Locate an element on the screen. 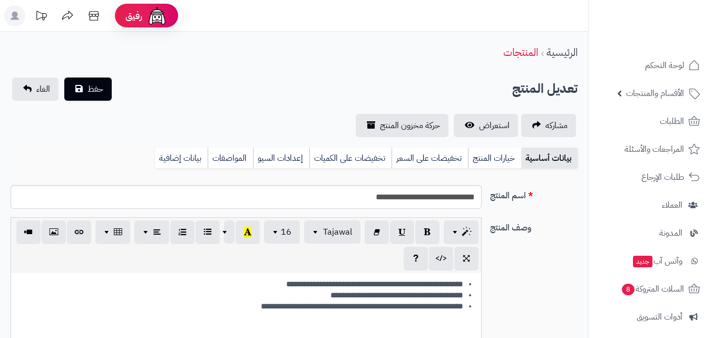  label: وصف المنتج is located at coordinates (534, 225).